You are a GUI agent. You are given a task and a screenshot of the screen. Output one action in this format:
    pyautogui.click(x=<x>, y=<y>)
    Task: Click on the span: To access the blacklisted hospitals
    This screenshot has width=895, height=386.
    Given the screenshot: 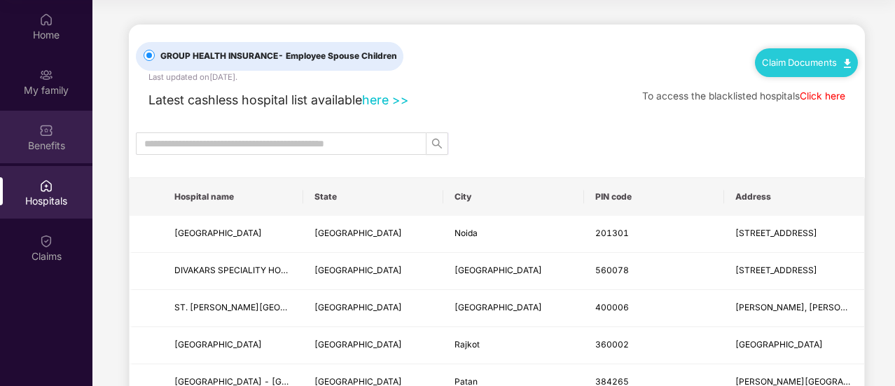 What is the action you would take?
    pyautogui.click(x=721, y=96)
    